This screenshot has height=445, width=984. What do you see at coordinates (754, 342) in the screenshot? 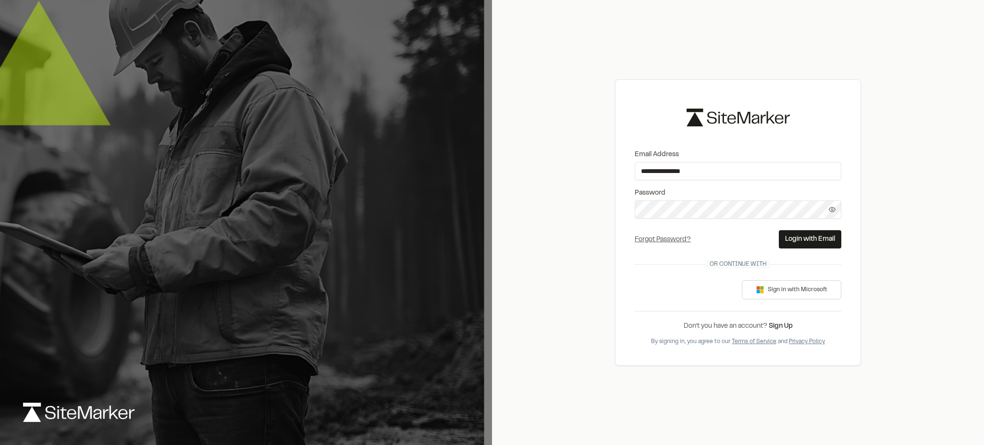
I see `button: Terms of Service` at bounding box center [754, 342].